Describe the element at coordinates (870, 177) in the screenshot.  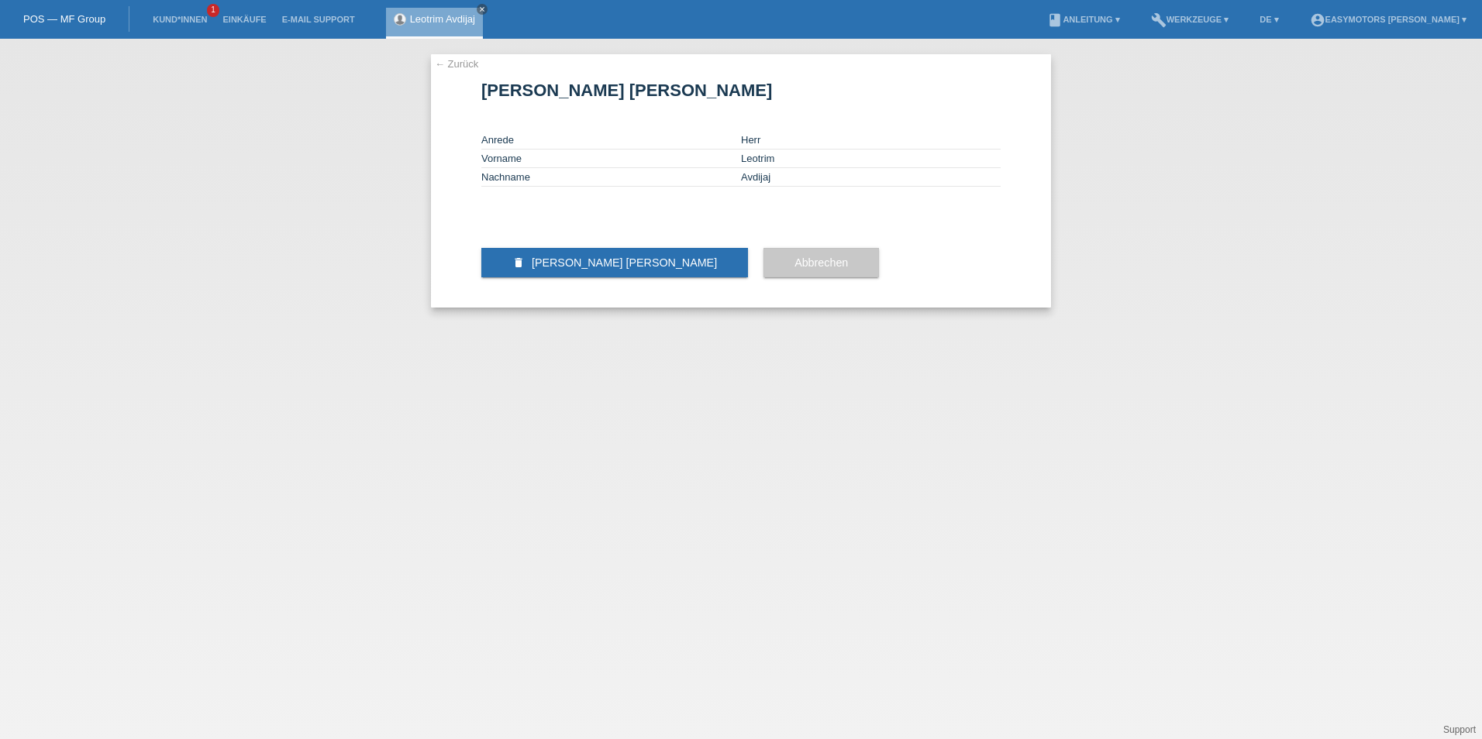
I see `td: Avdijaj` at that location.